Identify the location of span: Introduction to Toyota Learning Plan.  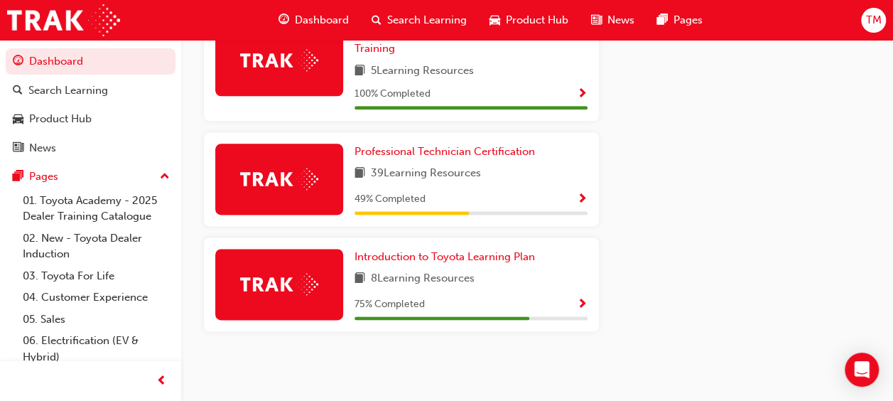
(445, 257).